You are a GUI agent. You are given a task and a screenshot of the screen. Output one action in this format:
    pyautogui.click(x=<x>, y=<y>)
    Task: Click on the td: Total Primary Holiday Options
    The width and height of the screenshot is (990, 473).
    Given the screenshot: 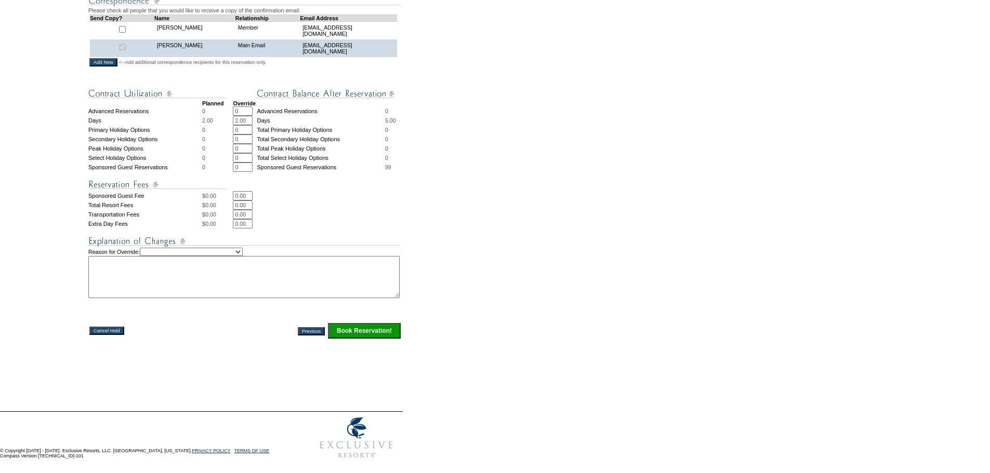 What is the action you would take?
    pyautogui.click(x=321, y=130)
    